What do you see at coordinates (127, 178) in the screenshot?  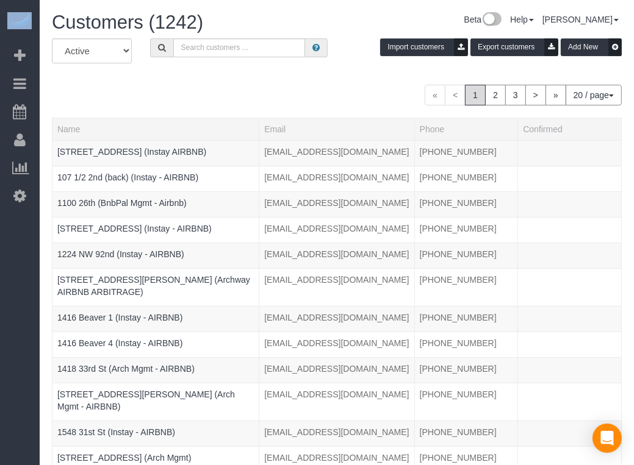 I see `a: 107 1/2 2nd (back) (Instay - AIRBNB)` at bounding box center [127, 178].